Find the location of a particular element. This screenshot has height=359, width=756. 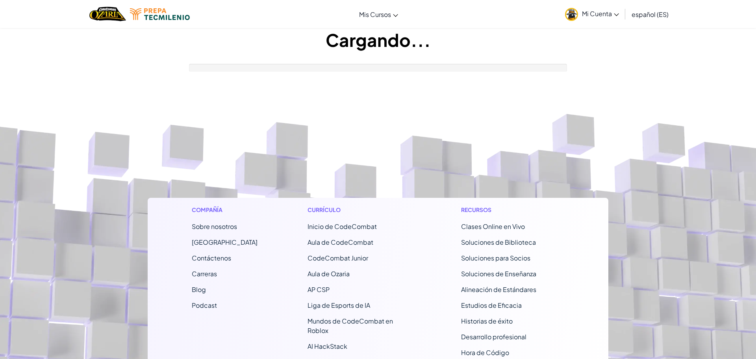

a: Liga de Esports de IA is located at coordinates (339, 305).